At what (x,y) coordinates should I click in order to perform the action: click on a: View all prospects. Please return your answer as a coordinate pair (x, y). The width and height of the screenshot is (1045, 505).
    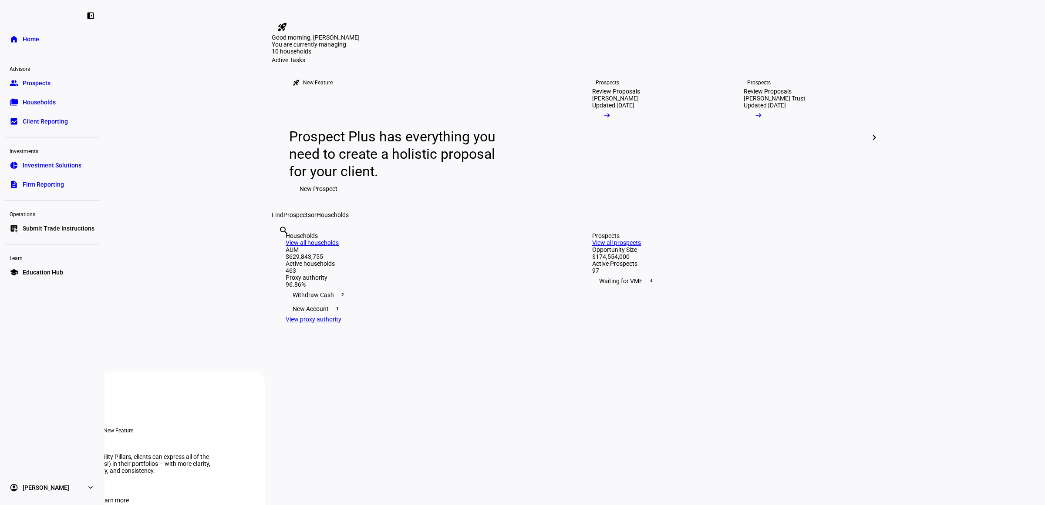
    Looking at the image, I should click on (616, 243).